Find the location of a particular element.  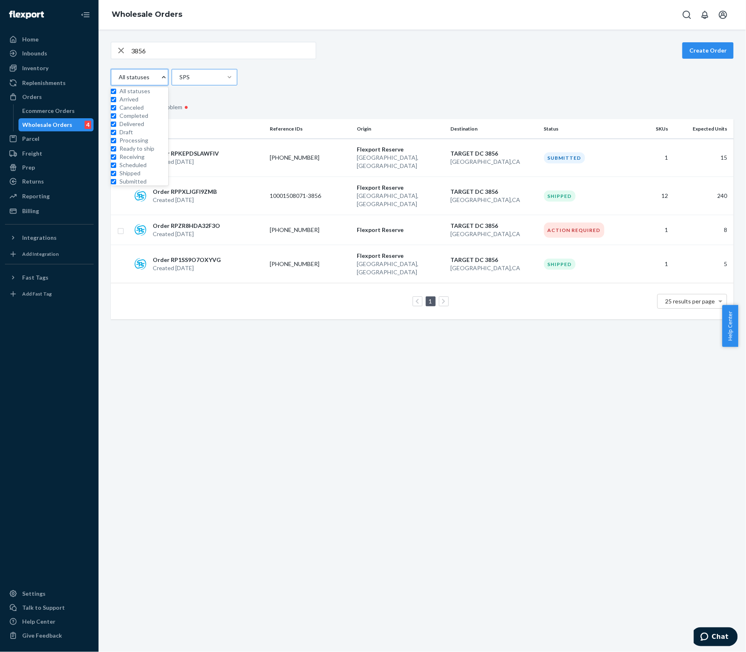

th: Status is located at coordinates (584, 129).